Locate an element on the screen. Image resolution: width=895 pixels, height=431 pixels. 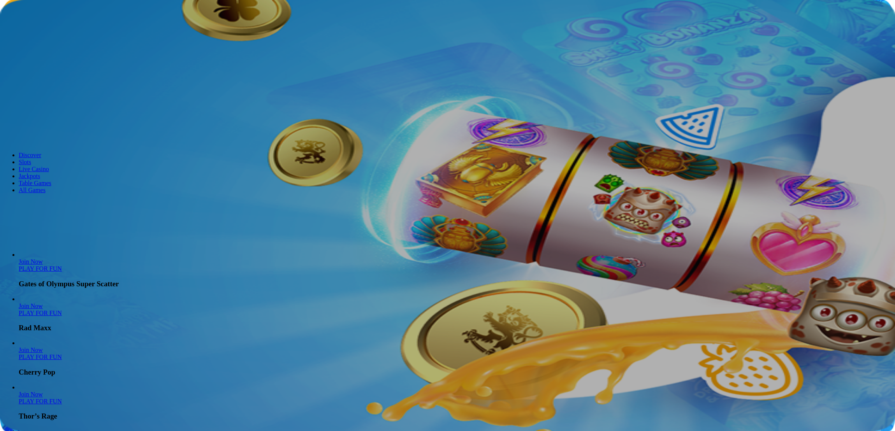
article: Rad Maxx is located at coordinates (455, 314).